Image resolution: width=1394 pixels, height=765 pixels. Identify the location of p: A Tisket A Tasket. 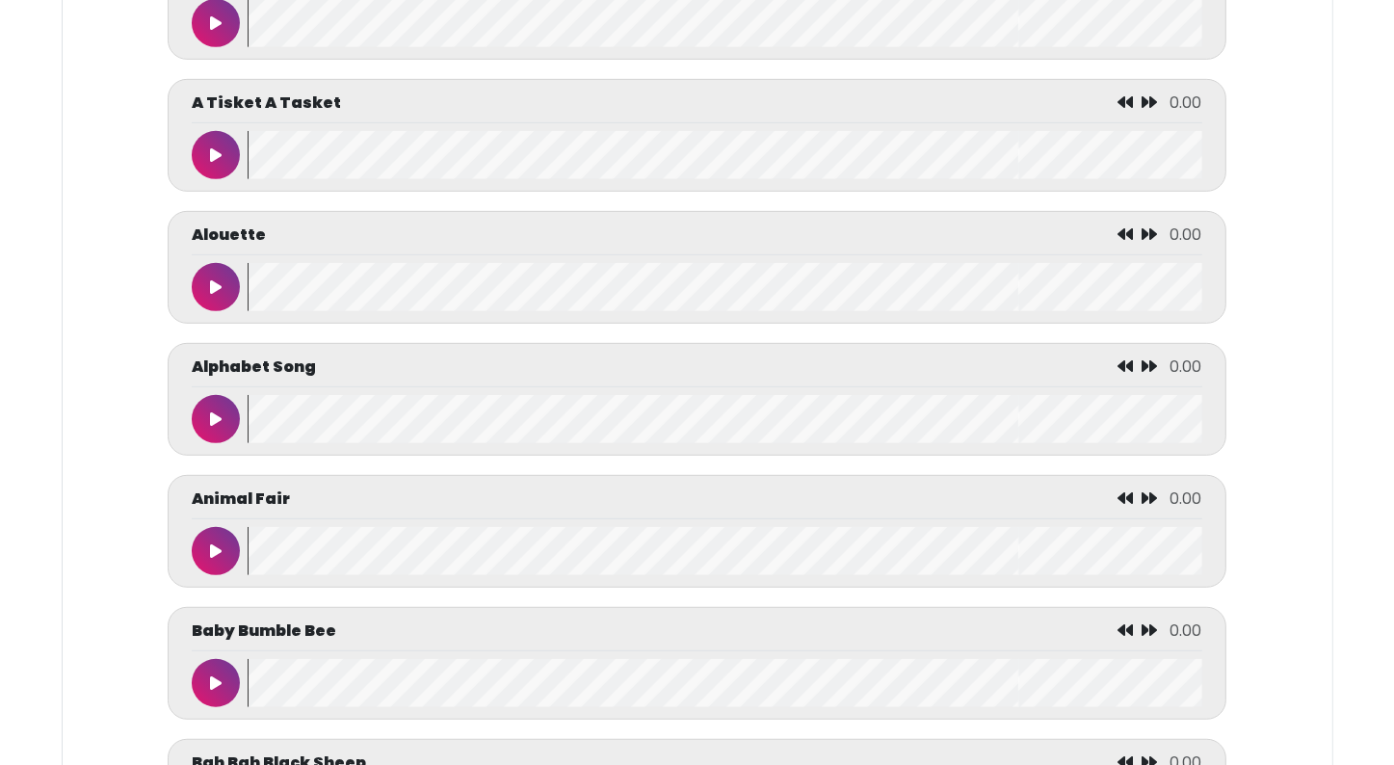
(266, 103).